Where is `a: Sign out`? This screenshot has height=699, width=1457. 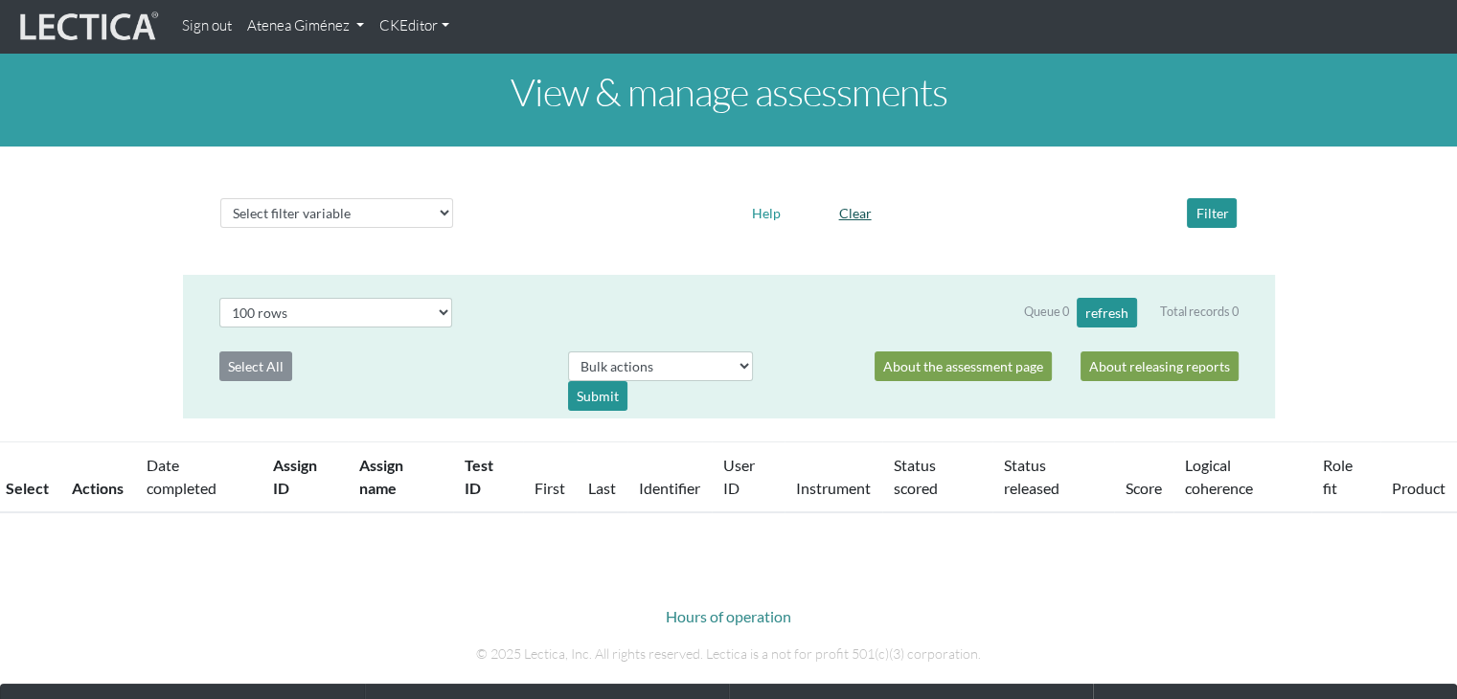 a: Sign out is located at coordinates (207, 26).